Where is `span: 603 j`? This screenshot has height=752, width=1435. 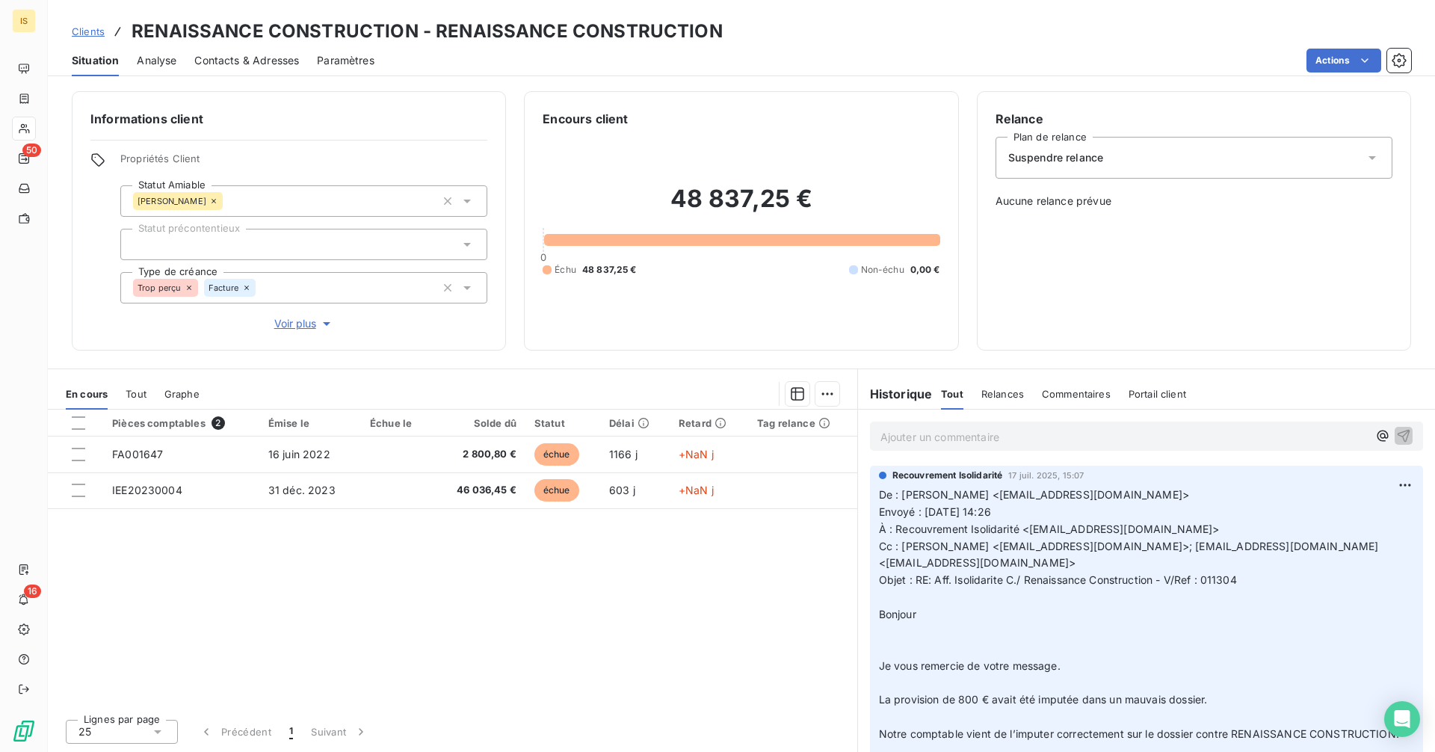
span: 603 j is located at coordinates (622, 490).